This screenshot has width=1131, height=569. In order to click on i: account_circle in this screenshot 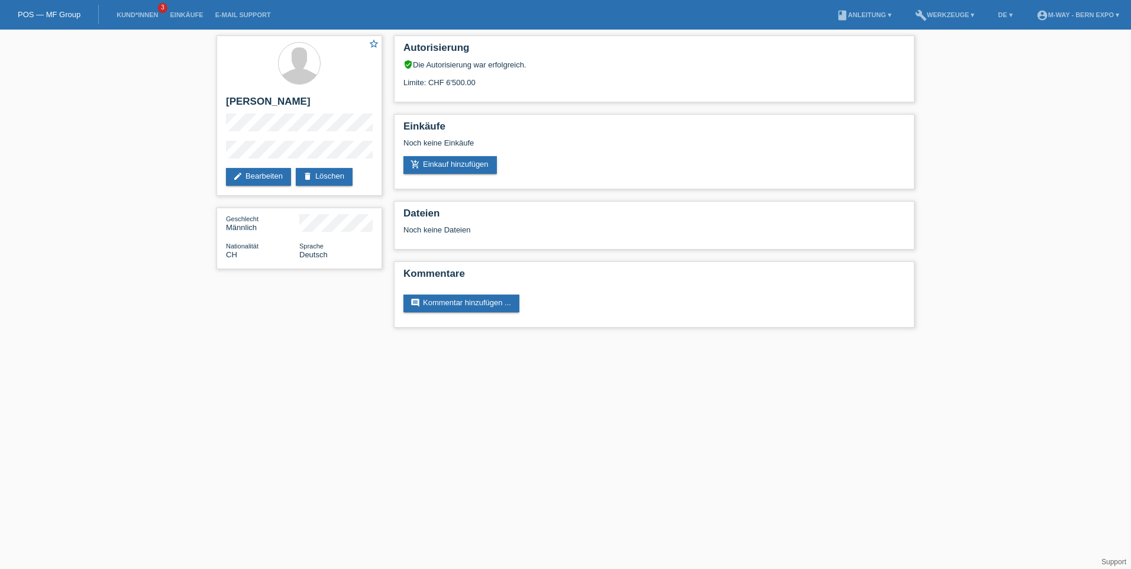, I will do `click(1043, 15)`.